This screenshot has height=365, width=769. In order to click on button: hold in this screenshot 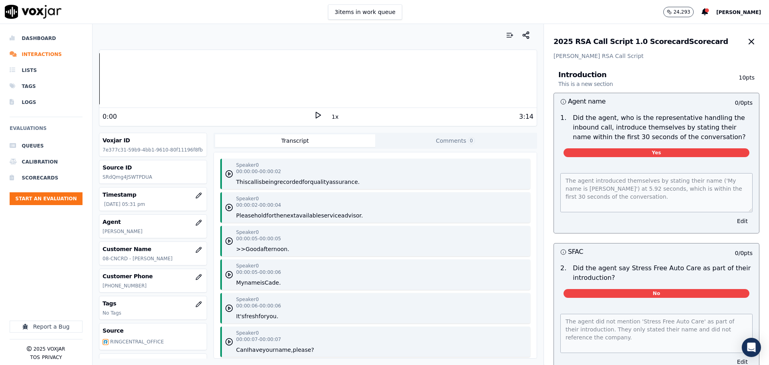, I will do `click(260, 216)`.